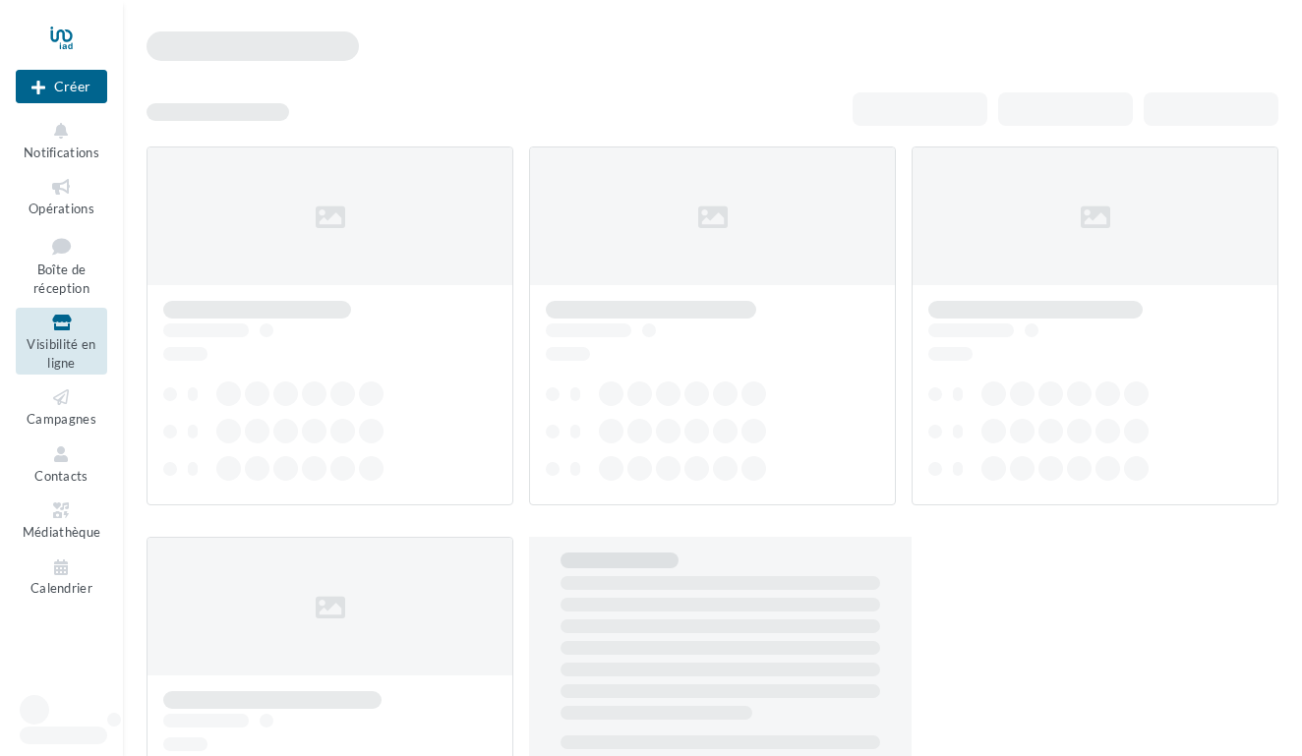 The height and width of the screenshot is (756, 1302). What do you see at coordinates (61, 463) in the screenshot?
I see `a: Contacts` at bounding box center [61, 463].